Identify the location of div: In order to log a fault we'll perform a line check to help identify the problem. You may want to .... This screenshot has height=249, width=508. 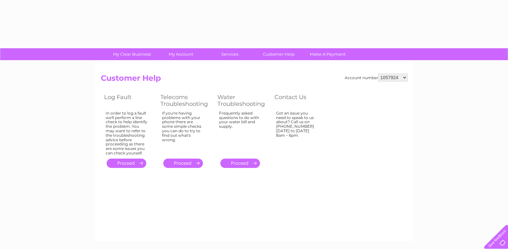
(127, 133).